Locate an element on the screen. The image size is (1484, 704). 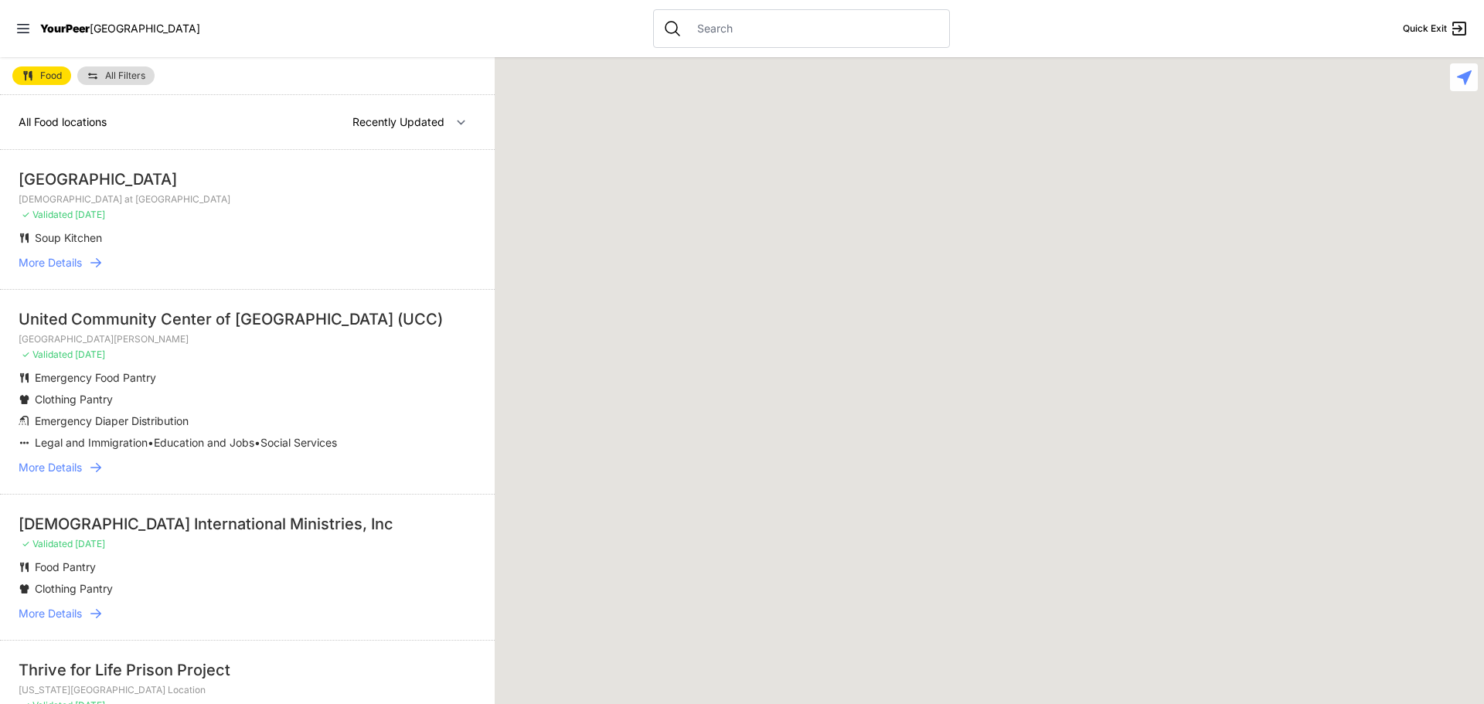
span: Education and Jobs is located at coordinates (204, 442).